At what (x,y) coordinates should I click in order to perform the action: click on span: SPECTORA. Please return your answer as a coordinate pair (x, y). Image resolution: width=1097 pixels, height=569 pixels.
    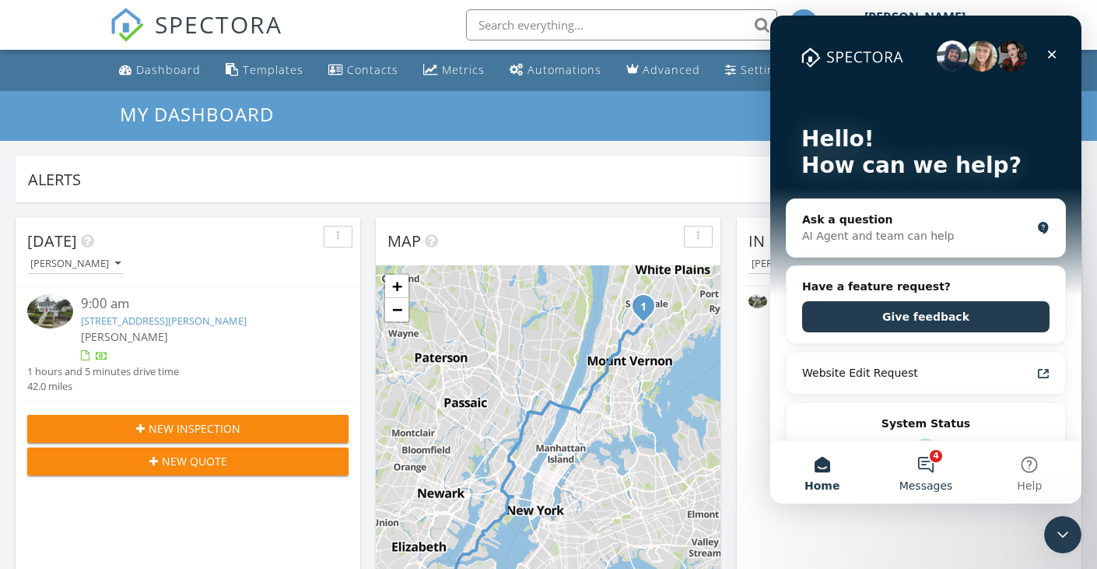
    Looking at the image, I should click on (219, 24).